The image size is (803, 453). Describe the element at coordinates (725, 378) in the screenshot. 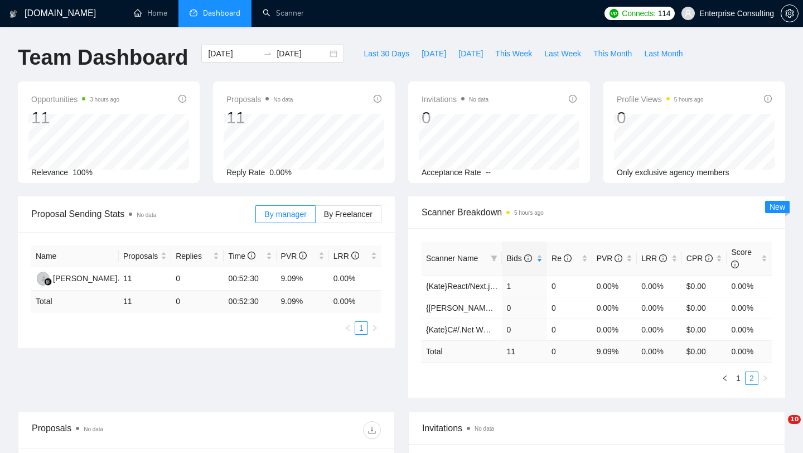

I see `li: Previous Page` at that location.